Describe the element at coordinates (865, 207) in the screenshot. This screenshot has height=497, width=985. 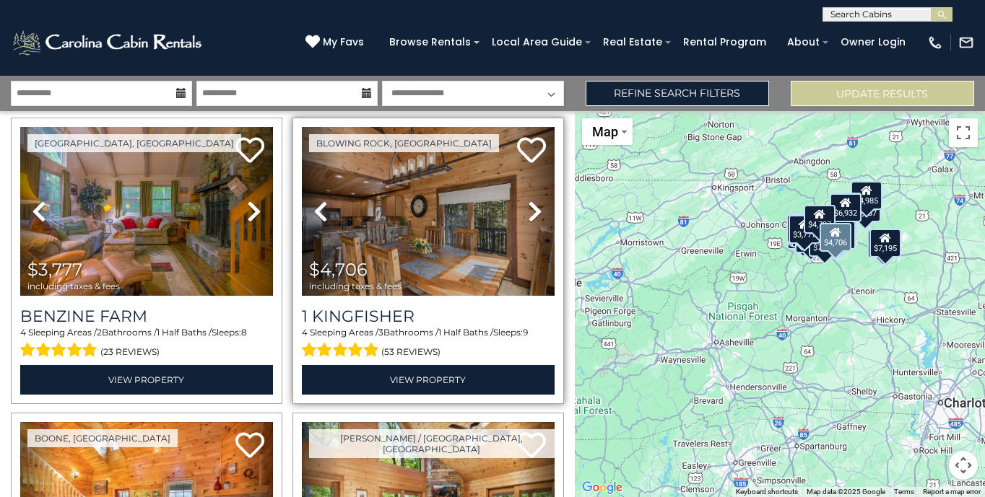
I see `div: $4,787` at that location.